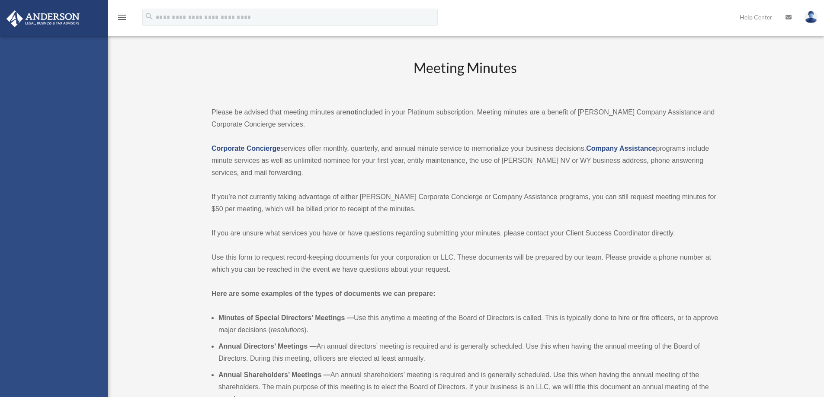 Image resolution: width=824 pixels, height=397 pixels. I want to click on li: Use this anytime a meeting of the Board of Directors is called. This is typically done to hire or..., so click(468, 324).